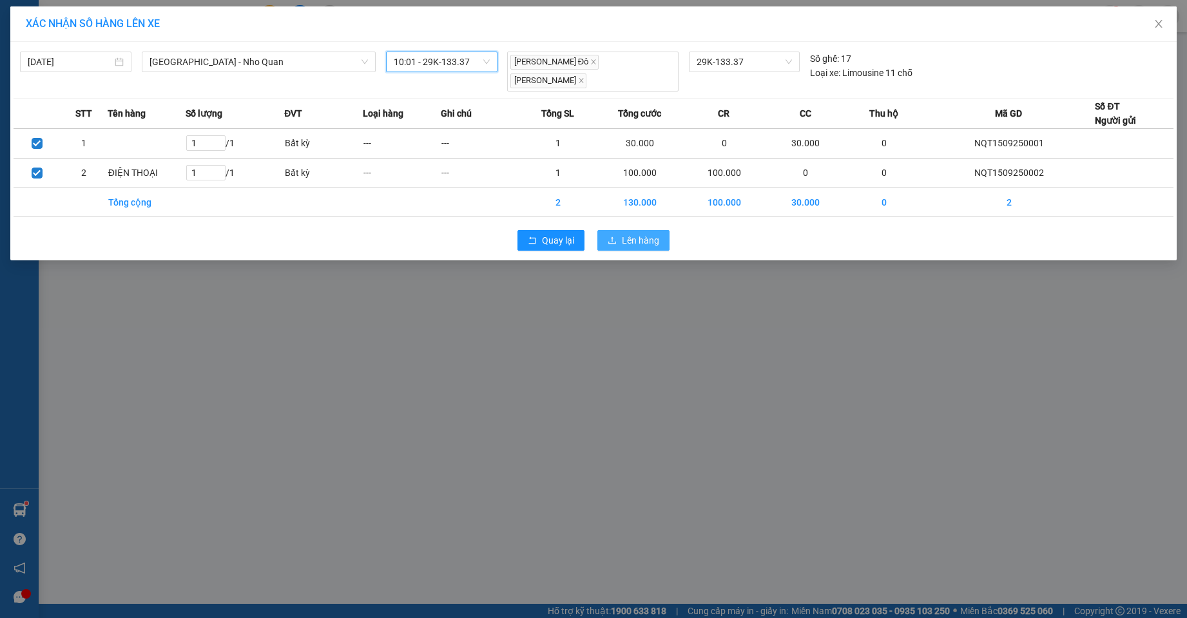 The height and width of the screenshot is (618, 1187). Describe the element at coordinates (724, 113) in the screenshot. I see `span: CR` at that location.